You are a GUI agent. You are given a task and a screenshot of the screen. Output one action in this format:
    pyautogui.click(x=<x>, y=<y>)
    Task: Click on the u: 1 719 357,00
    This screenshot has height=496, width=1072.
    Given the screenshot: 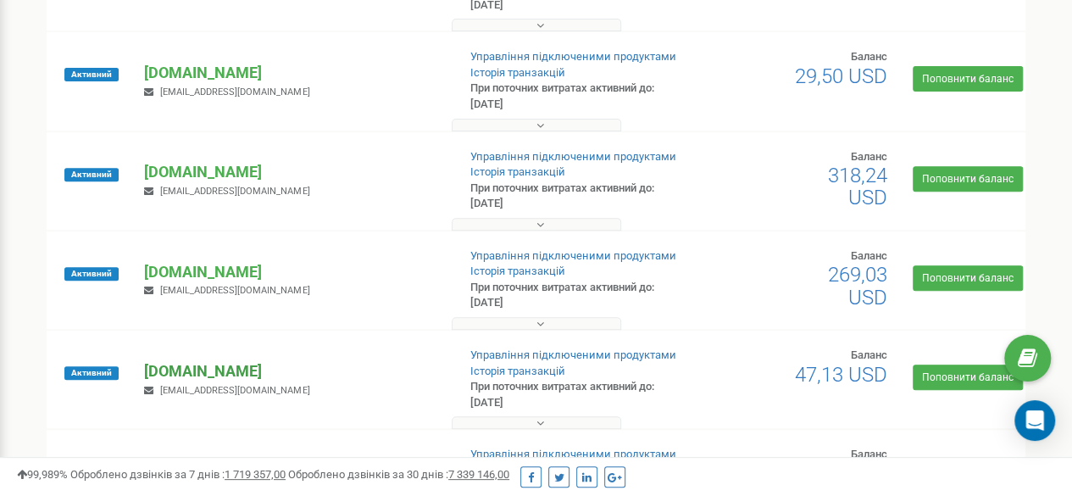 What is the action you would take?
    pyautogui.click(x=255, y=474)
    